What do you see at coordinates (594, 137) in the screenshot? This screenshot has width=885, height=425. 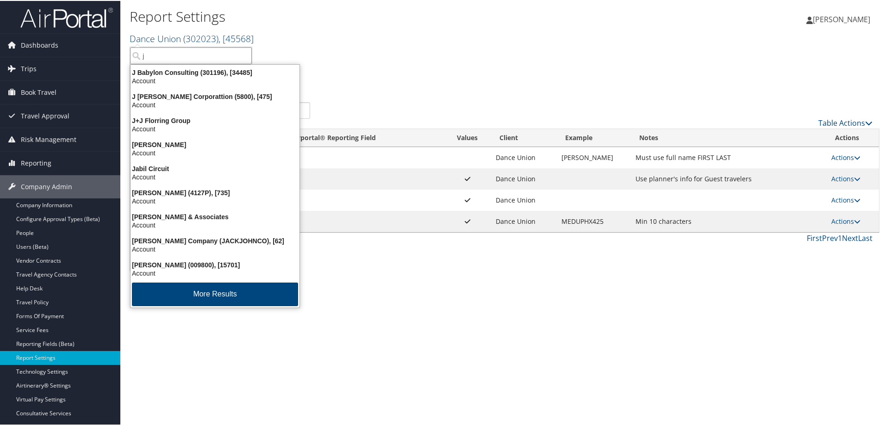 I see `th: Example` at bounding box center [594, 137].